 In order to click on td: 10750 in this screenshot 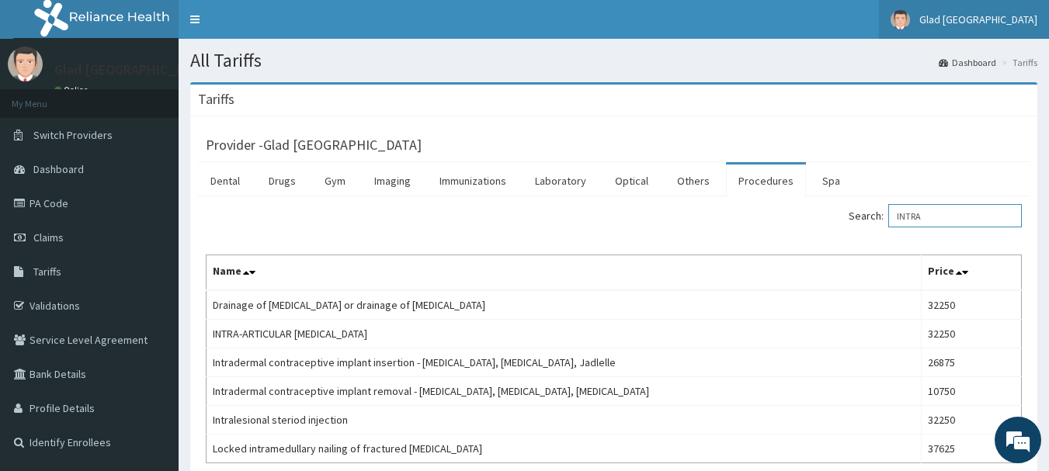, I will do `click(971, 391)`.